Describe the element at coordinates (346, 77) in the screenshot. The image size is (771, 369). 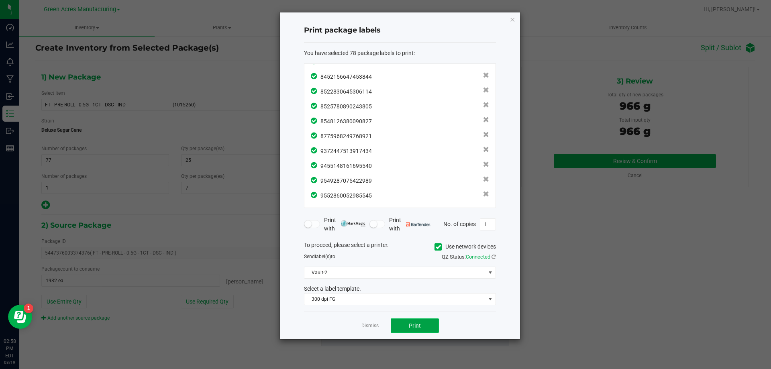
I see `span: 8452156647453844` at that location.